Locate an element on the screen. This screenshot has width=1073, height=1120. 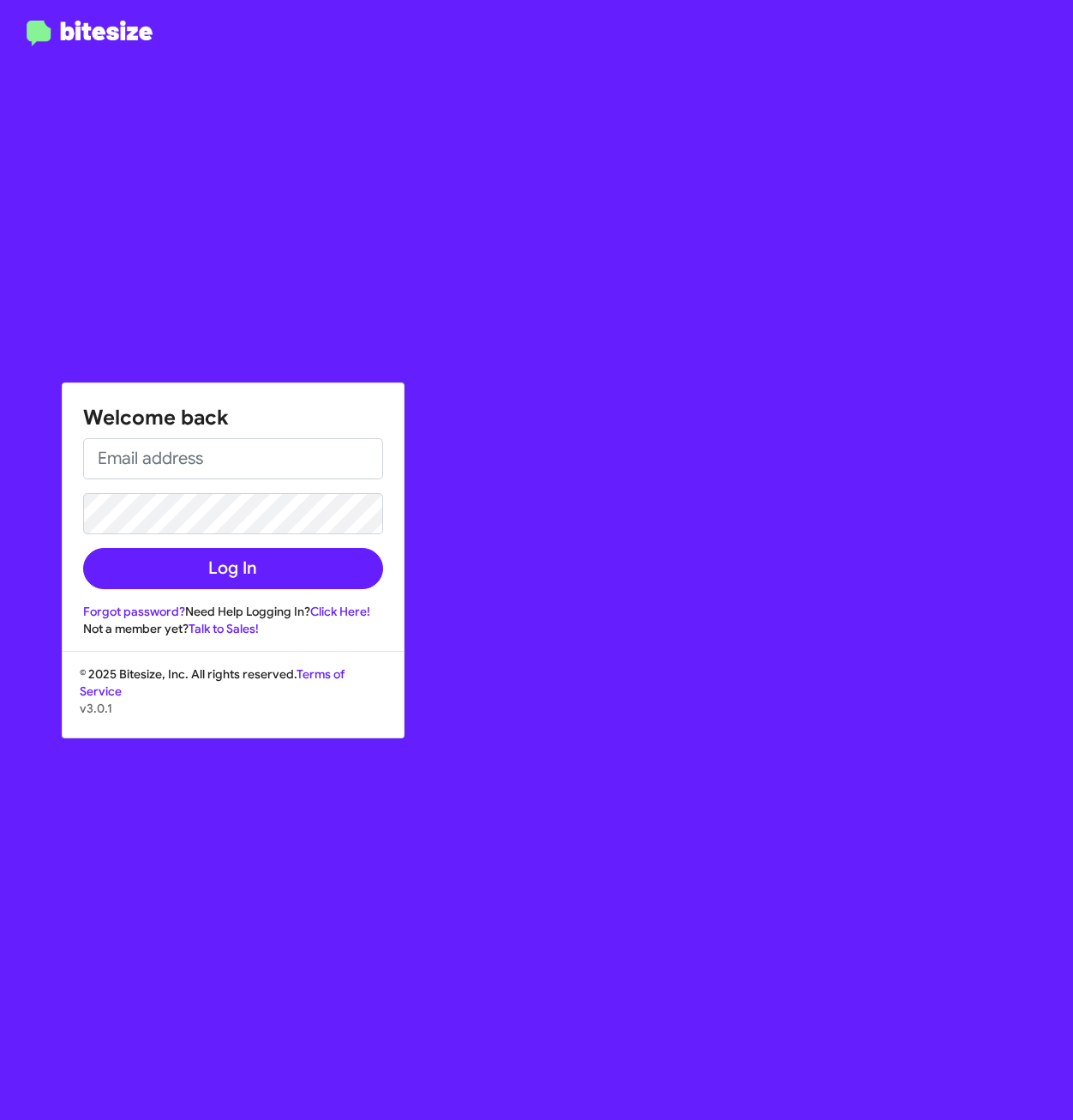
div: Need Help Logging In? is located at coordinates (233, 612).